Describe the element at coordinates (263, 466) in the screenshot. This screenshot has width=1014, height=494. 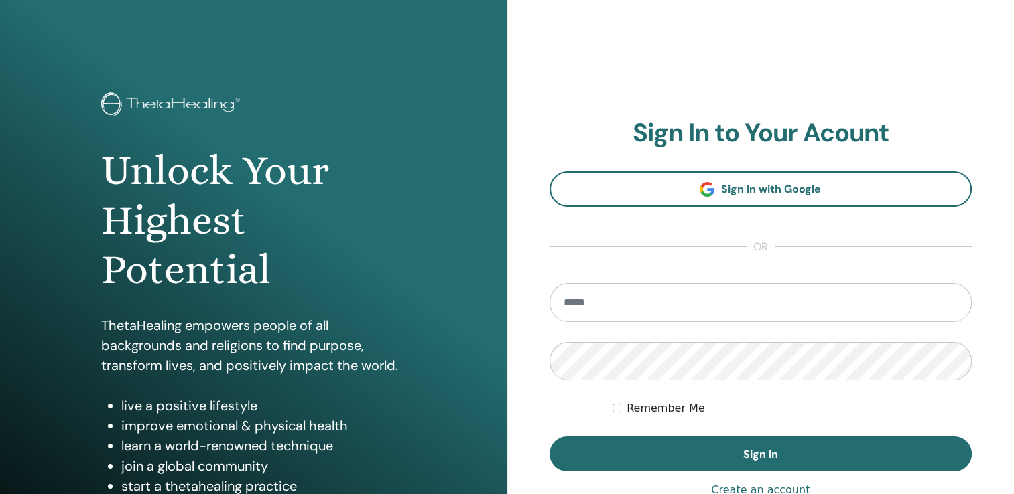
I see `li: join a global community` at that location.